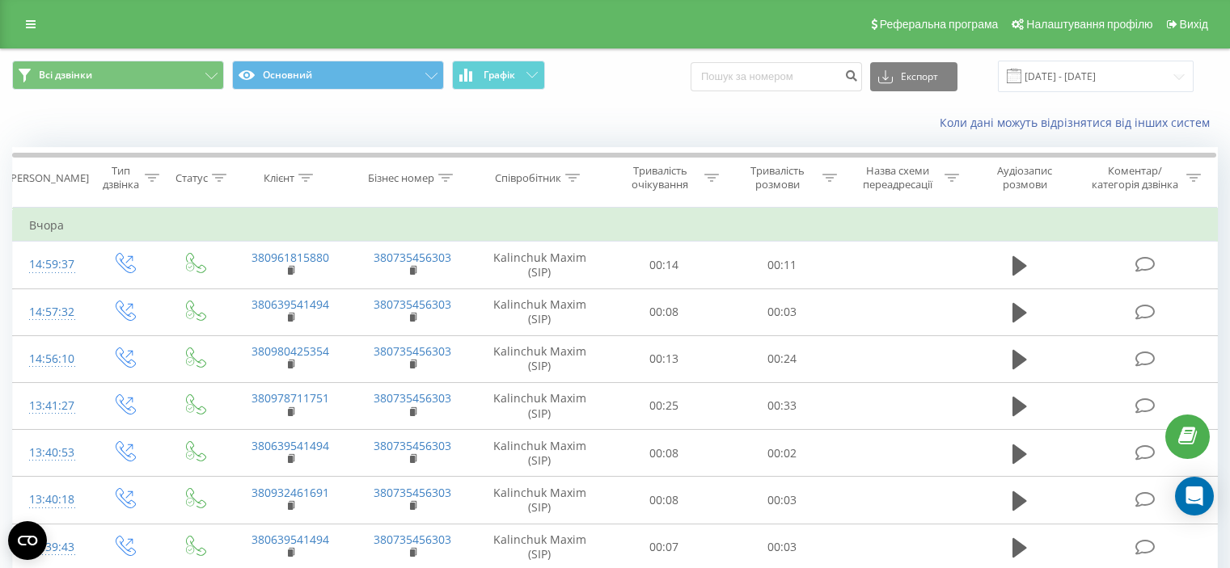  I want to click on div: Аудіозапис розмови, so click(1025, 178).